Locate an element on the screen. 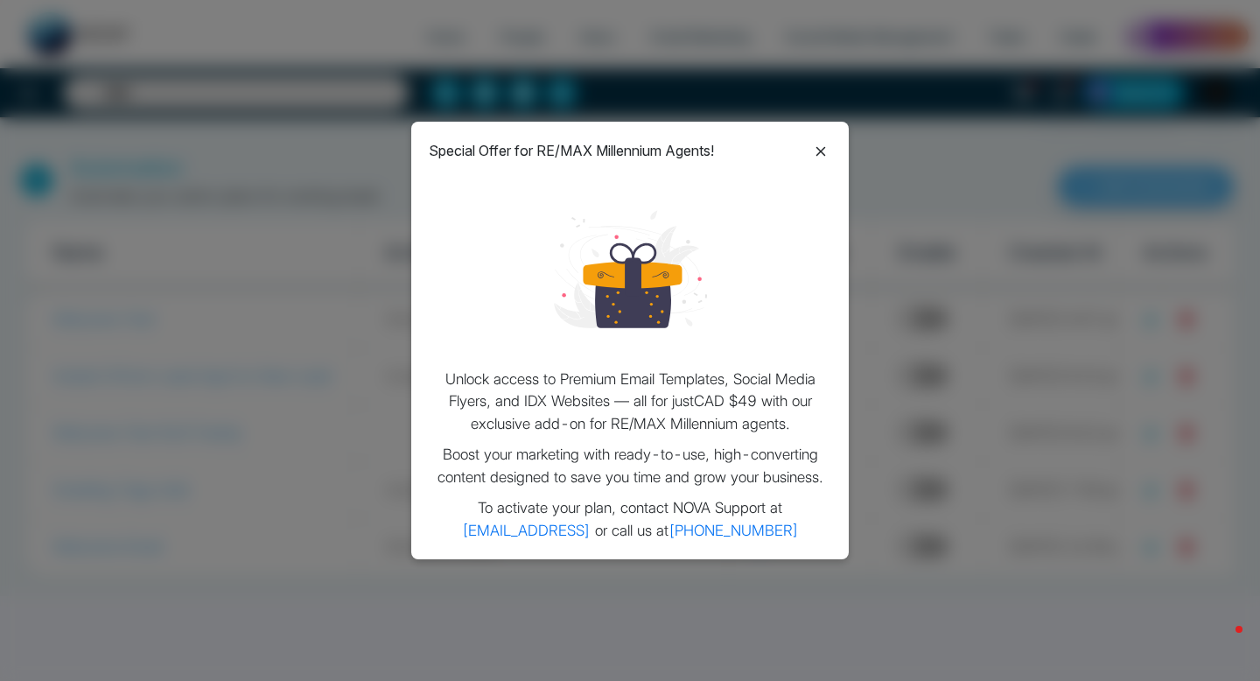 The width and height of the screenshot is (1260, 681). p: Special Offer for RE/MAX Millennium Agents! is located at coordinates (571, 151).